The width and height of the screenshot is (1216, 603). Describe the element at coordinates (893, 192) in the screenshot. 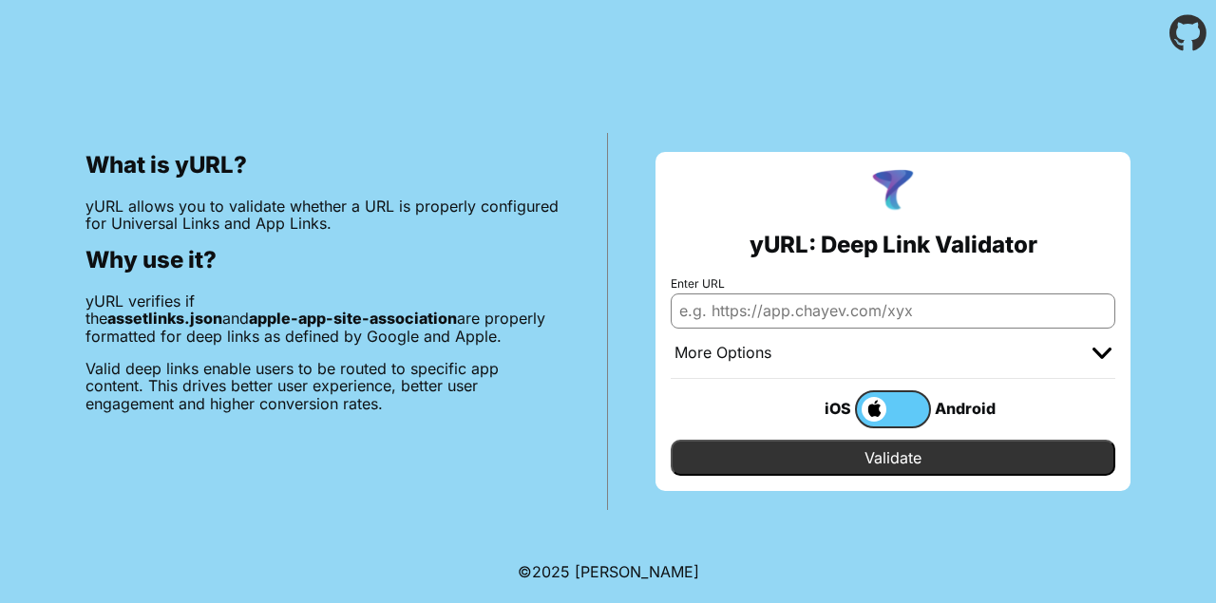

I see `img: yURL Logo` at that location.